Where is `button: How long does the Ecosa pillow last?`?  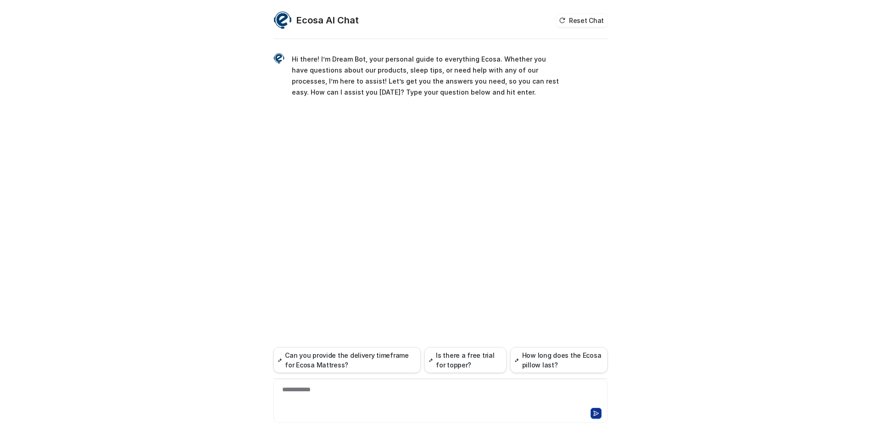
button: How long does the Ecosa pillow last? is located at coordinates (559, 360).